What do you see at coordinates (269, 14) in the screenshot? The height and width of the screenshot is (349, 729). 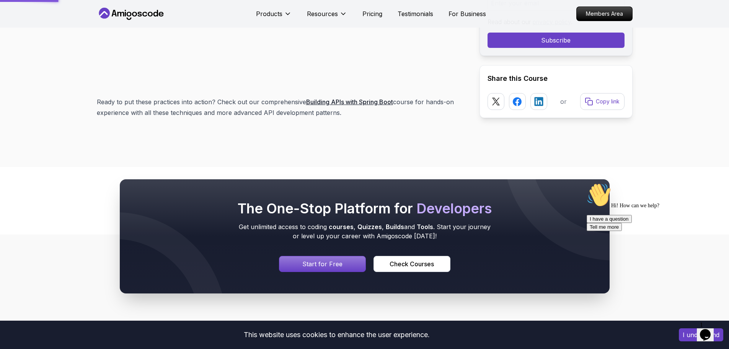 I see `p: Products` at bounding box center [269, 14].